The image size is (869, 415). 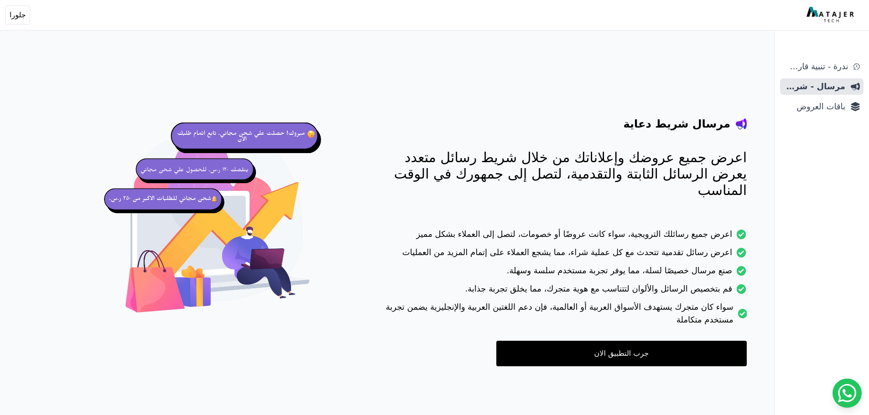 What do you see at coordinates (677, 124) in the screenshot?
I see `h4: مرسال شريط دعاية` at bounding box center [677, 124].